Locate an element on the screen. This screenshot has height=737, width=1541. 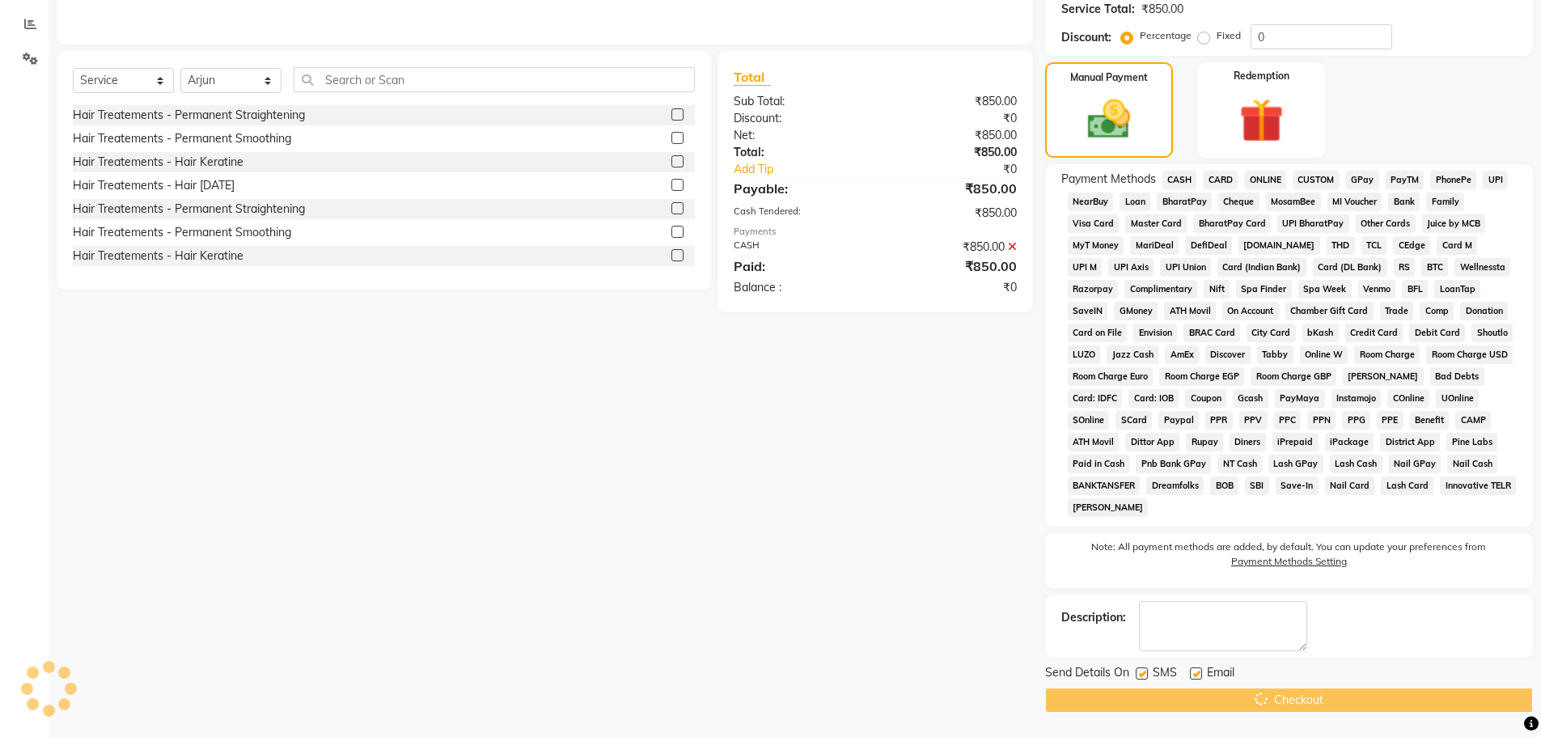
div: Hair Treatements - Permanent Smoothing is located at coordinates (182, 232).